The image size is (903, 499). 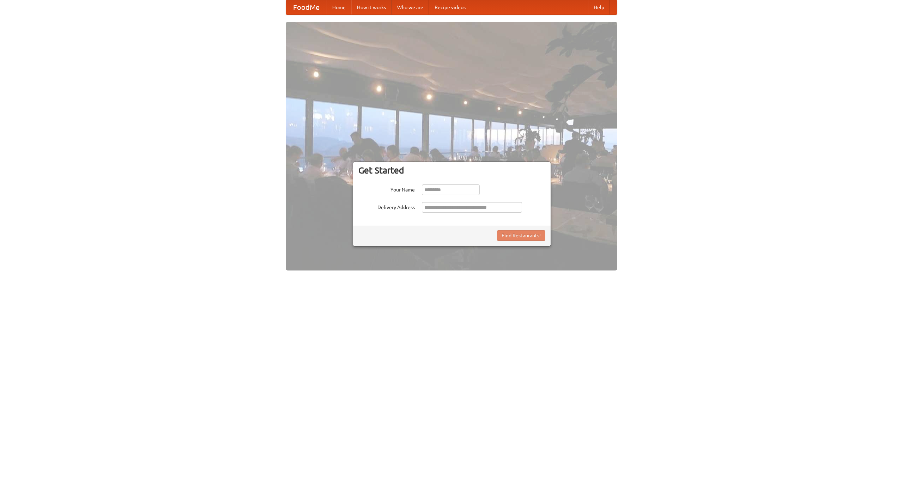 I want to click on label: Your Name, so click(x=387, y=189).